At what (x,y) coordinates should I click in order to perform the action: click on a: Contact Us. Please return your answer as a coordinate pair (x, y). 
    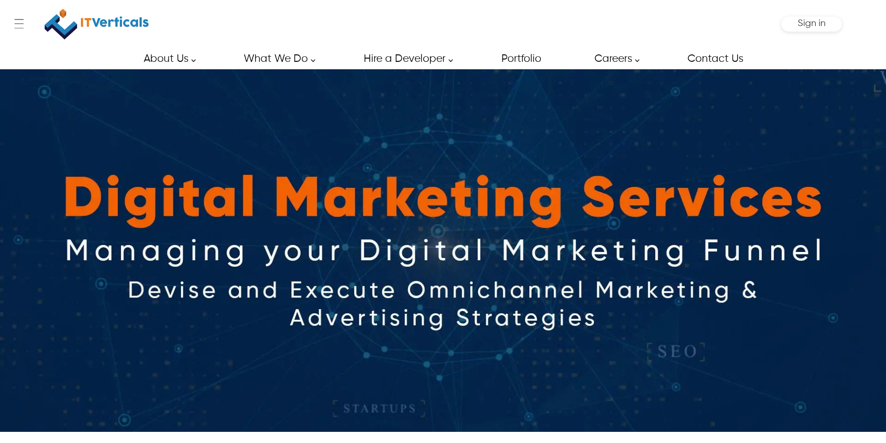
    Looking at the image, I should click on (715, 59).